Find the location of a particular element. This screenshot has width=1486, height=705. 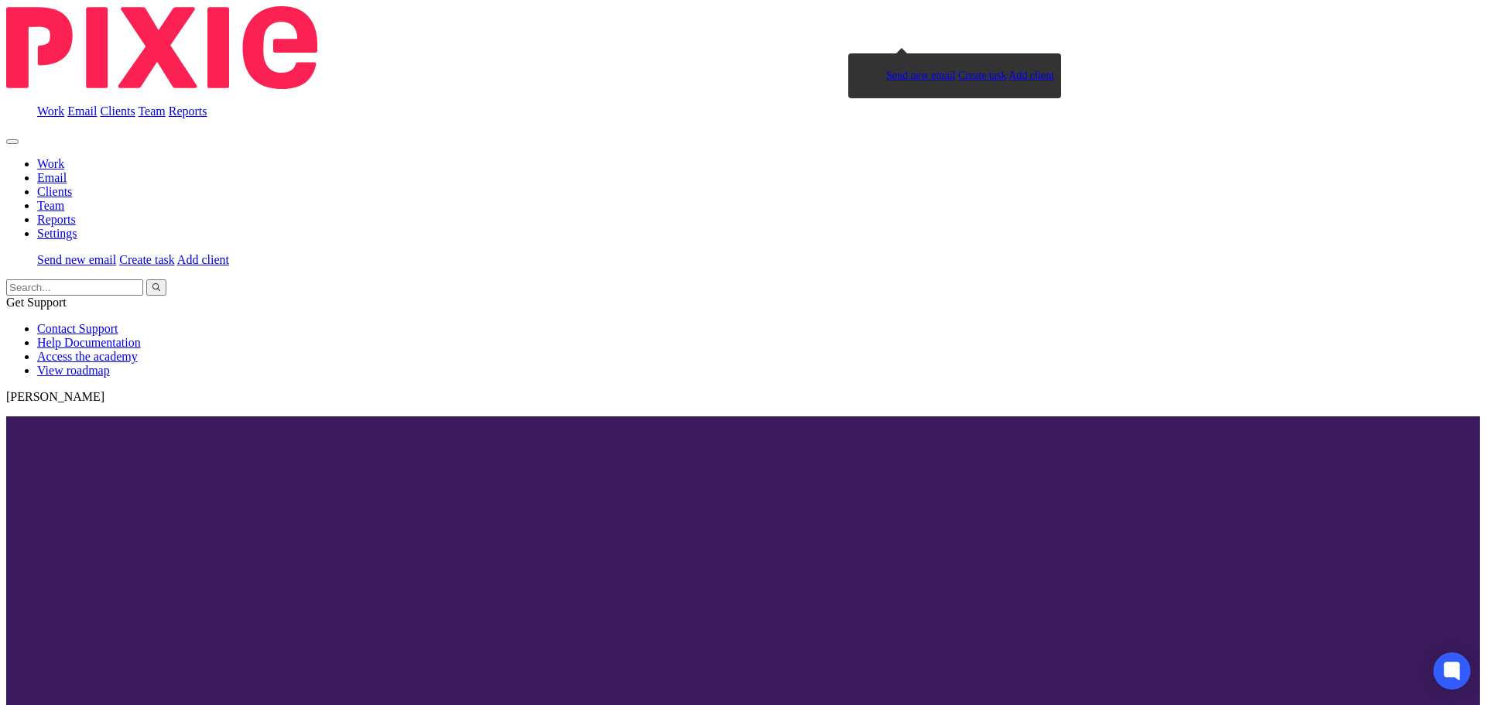

a: Contact Support is located at coordinates (77, 328).